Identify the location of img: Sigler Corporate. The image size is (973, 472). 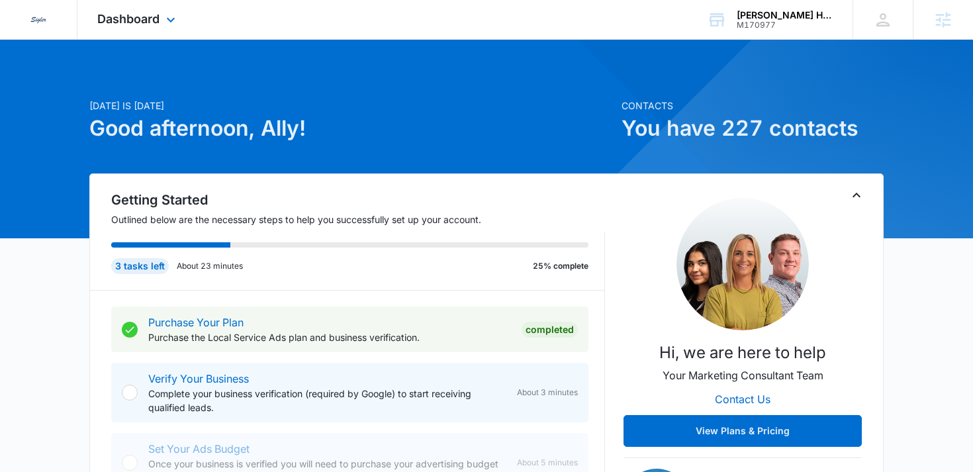
(38, 20).